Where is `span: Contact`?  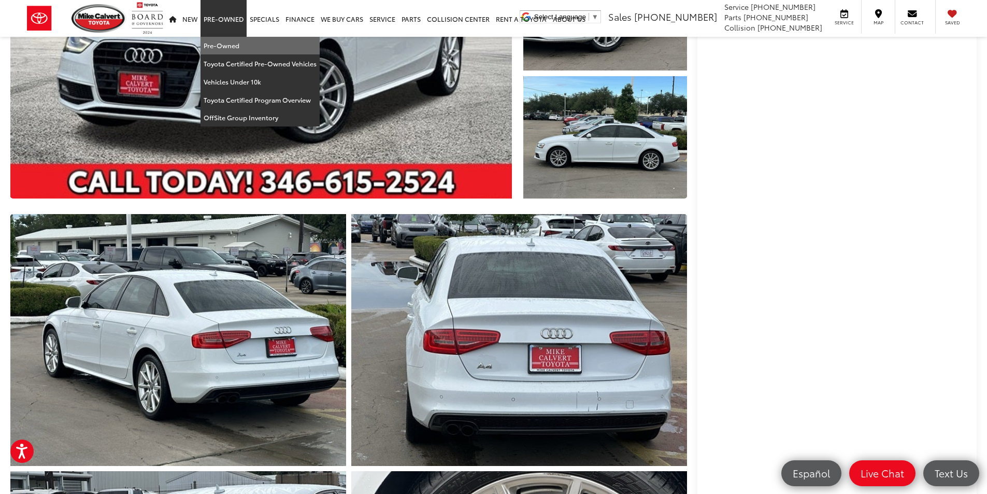
span: Contact is located at coordinates (912, 22).